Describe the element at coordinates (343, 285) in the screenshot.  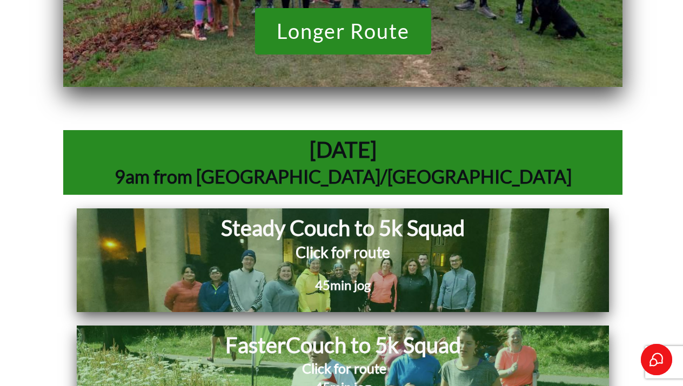
I see `span: 45min jog` at that location.